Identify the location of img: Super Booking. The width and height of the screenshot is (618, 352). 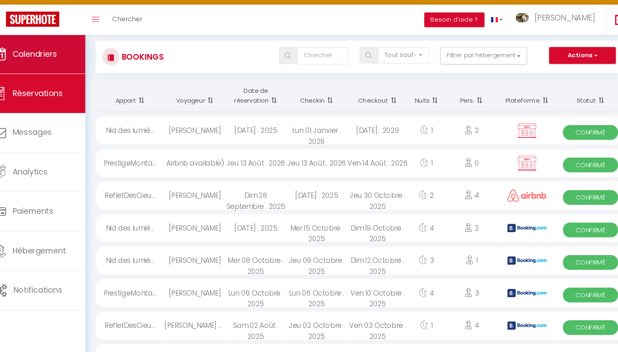
(49, 29).